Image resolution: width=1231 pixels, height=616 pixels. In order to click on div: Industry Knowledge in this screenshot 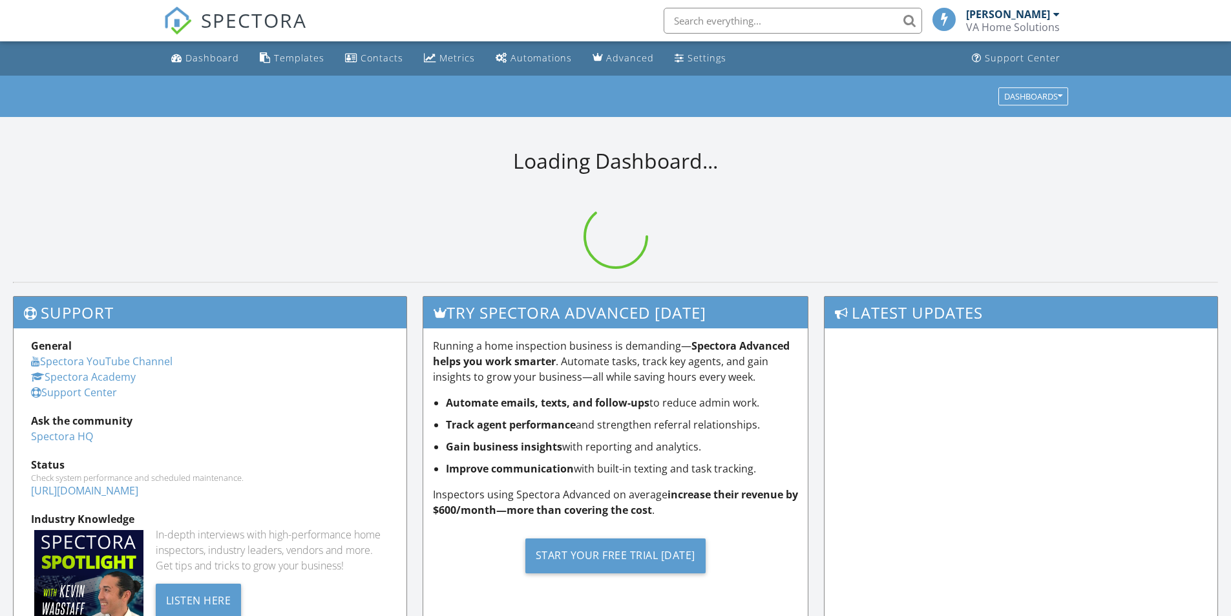, I will do `click(210, 519)`.